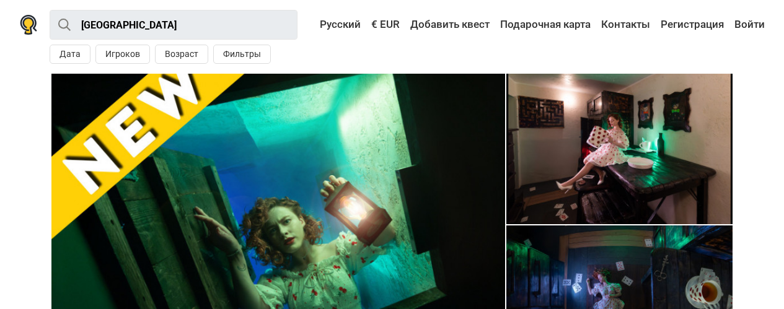 The width and height of the screenshot is (784, 309). Describe the element at coordinates (29, 25) in the screenshot. I see `img: Nowescape logo` at that location.